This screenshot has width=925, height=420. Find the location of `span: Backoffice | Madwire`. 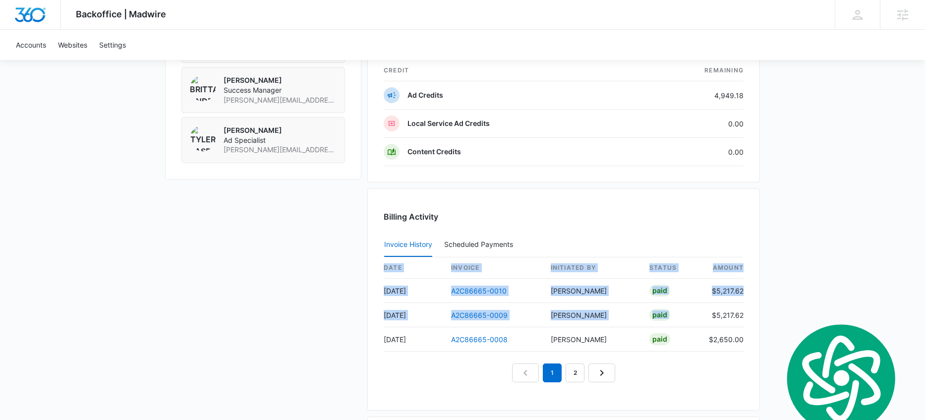

span: Backoffice | Madwire is located at coordinates (121, 14).